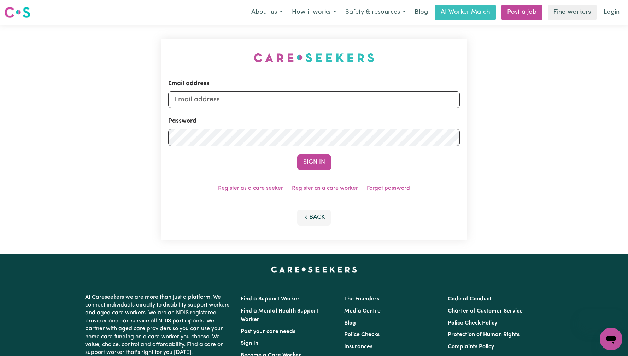 This screenshot has height=356, width=628. I want to click on a: Find a Mental Health Support Worker, so click(279, 315).